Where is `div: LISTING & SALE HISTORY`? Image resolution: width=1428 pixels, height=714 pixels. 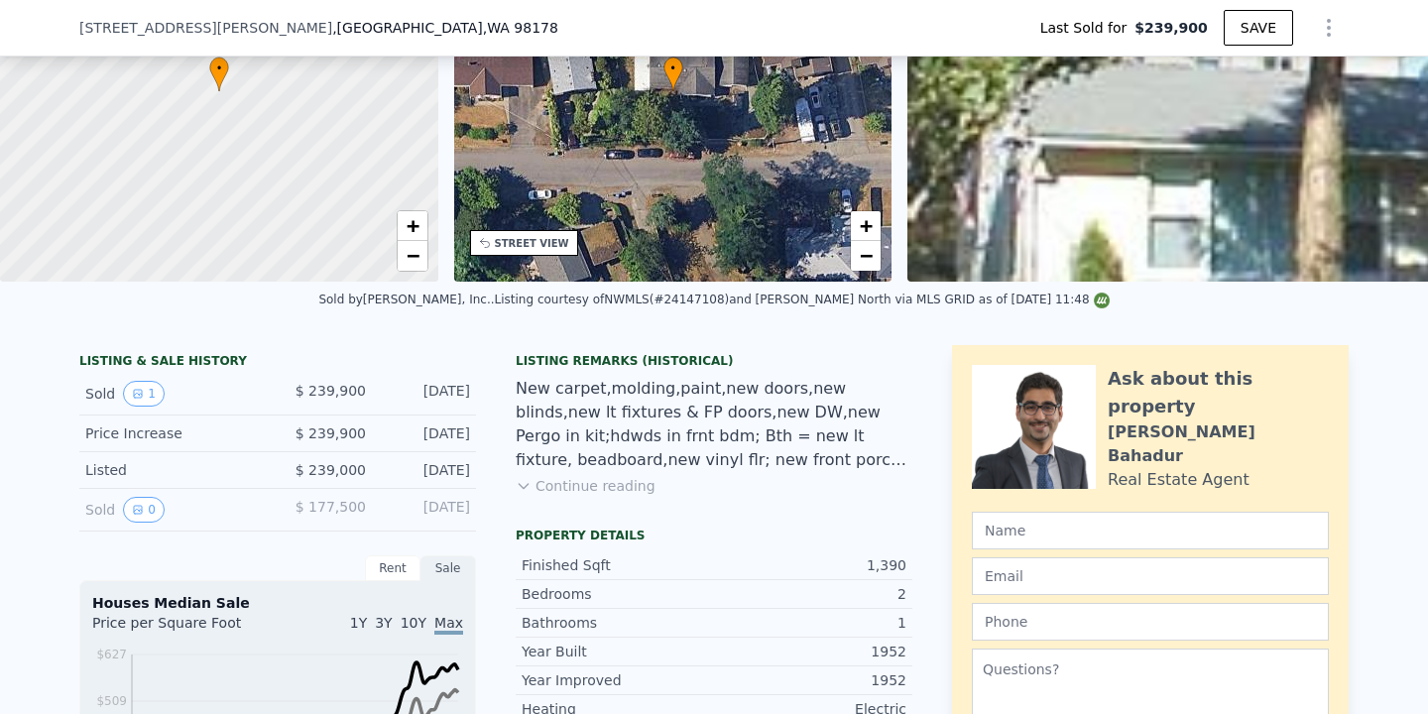 div: LISTING & SALE HISTORY is located at coordinates (278, 363).